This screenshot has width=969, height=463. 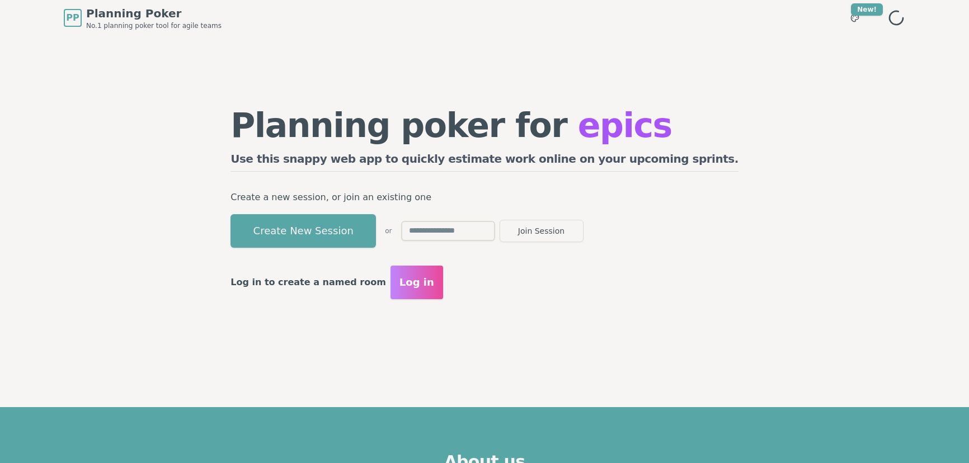 I want to click on div: New!, so click(x=867, y=10).